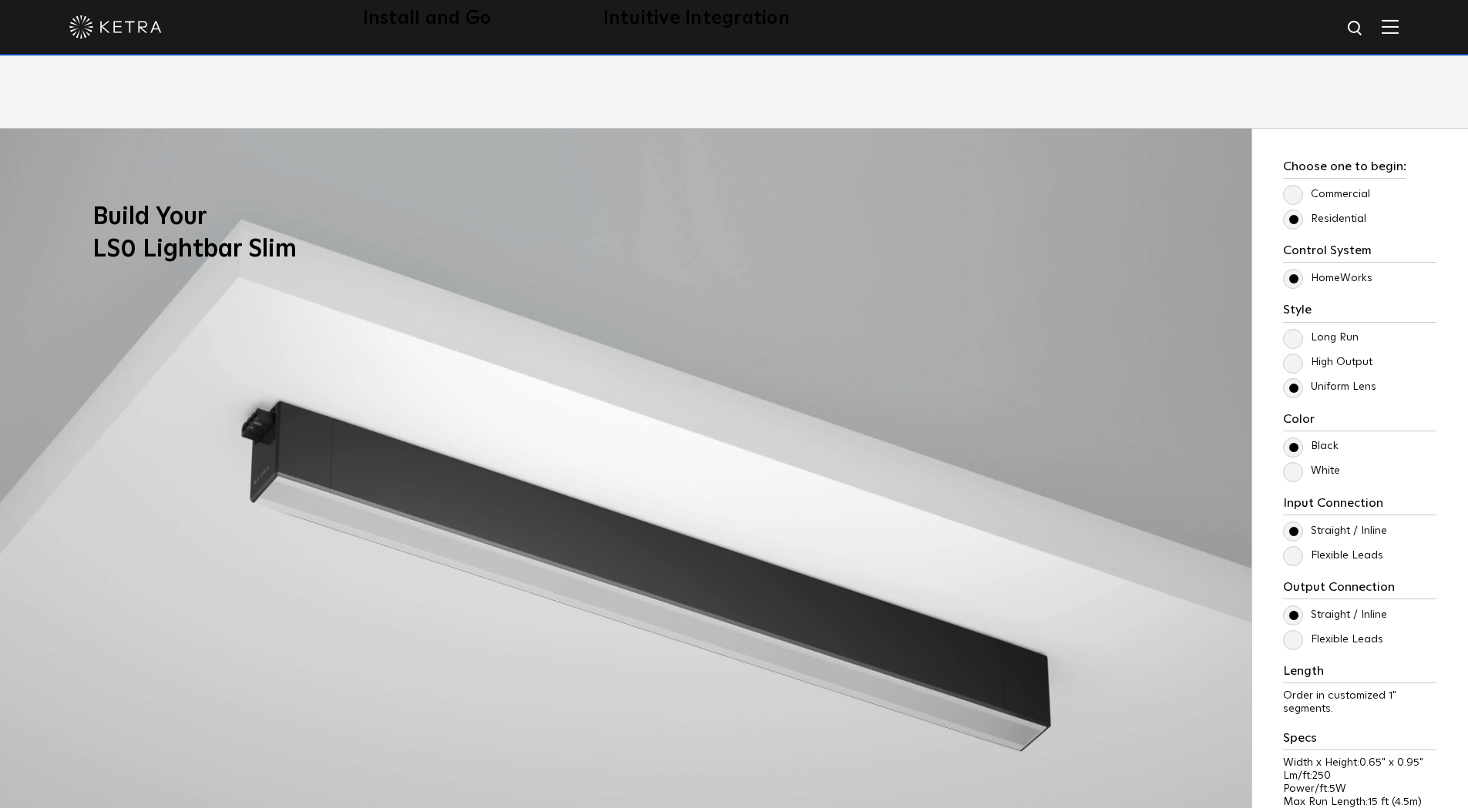  What do you see at coordinates (1327, 278) in the screenshot?
I see `label: HomeWorks` at bounding box center [1327, 278].